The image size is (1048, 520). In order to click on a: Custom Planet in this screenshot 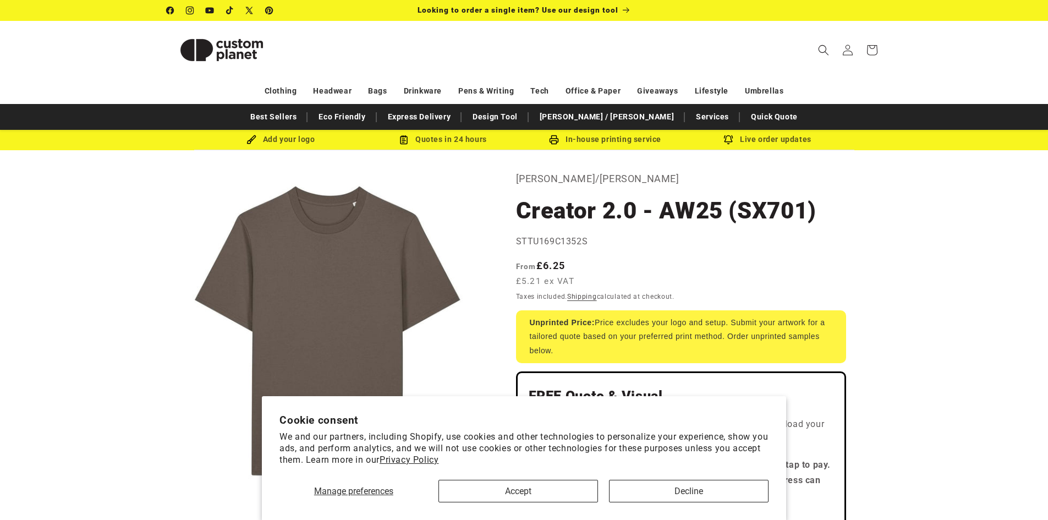, I will do `click(221, 50)`.